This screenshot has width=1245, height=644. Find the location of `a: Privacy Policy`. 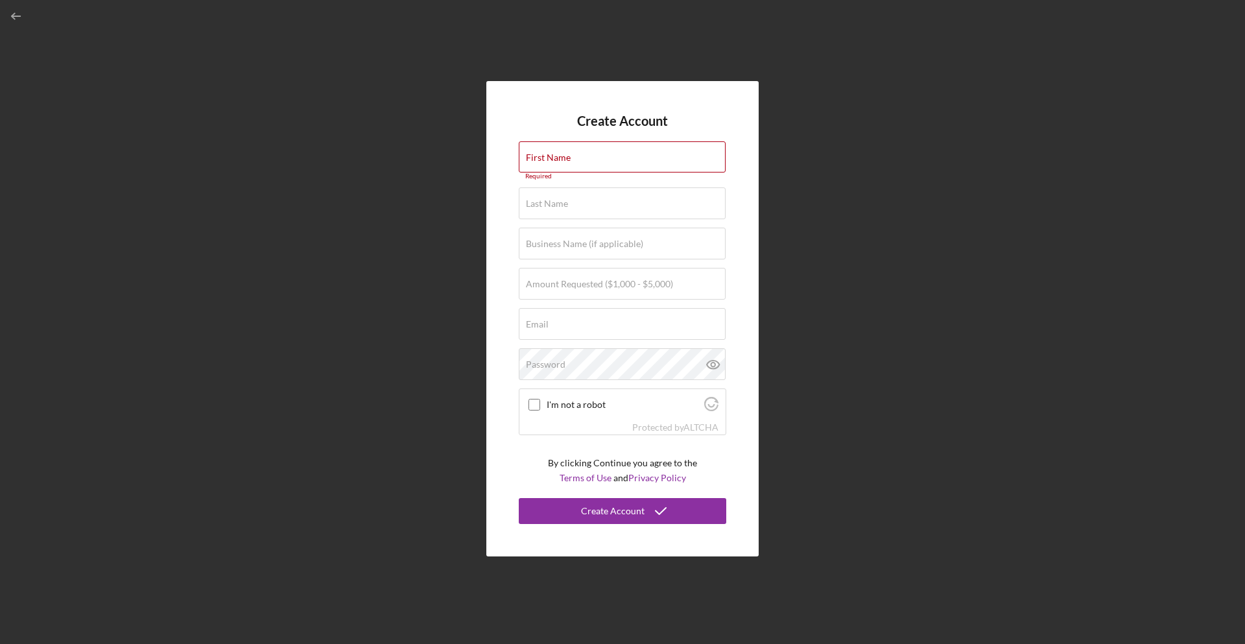

a: Privacy Policy is located at coordinates (657, 477).